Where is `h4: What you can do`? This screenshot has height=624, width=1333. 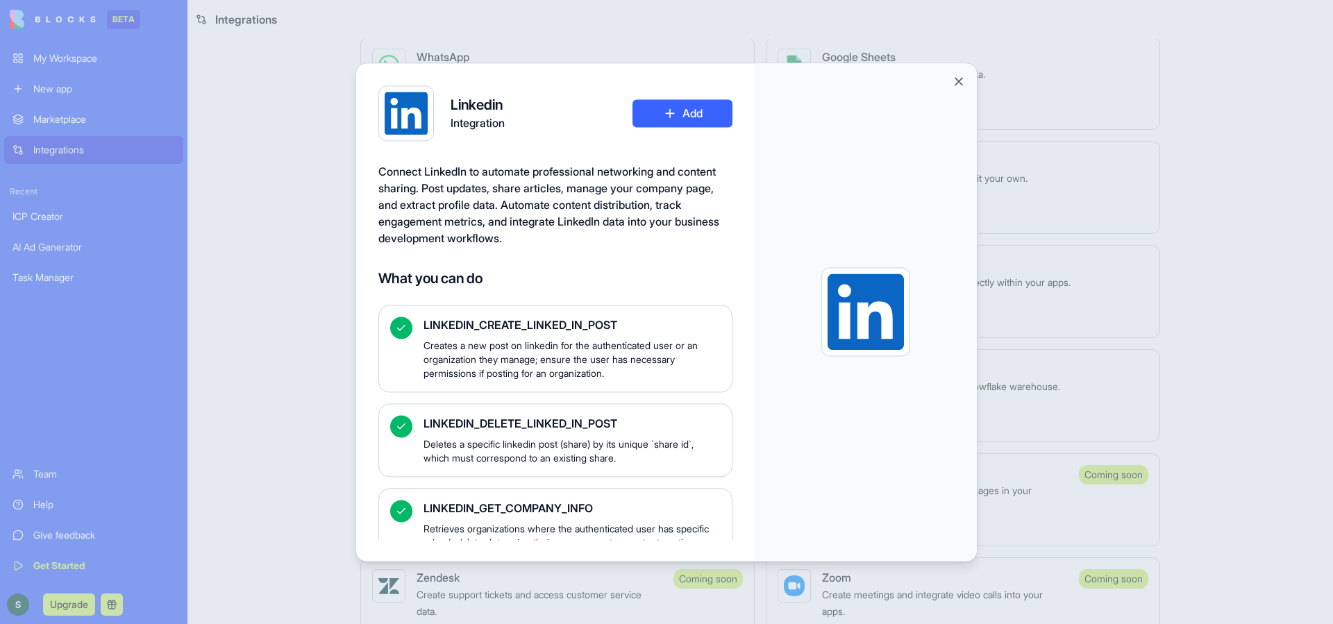 h4: What you can do is located at coordinates (555, 278).